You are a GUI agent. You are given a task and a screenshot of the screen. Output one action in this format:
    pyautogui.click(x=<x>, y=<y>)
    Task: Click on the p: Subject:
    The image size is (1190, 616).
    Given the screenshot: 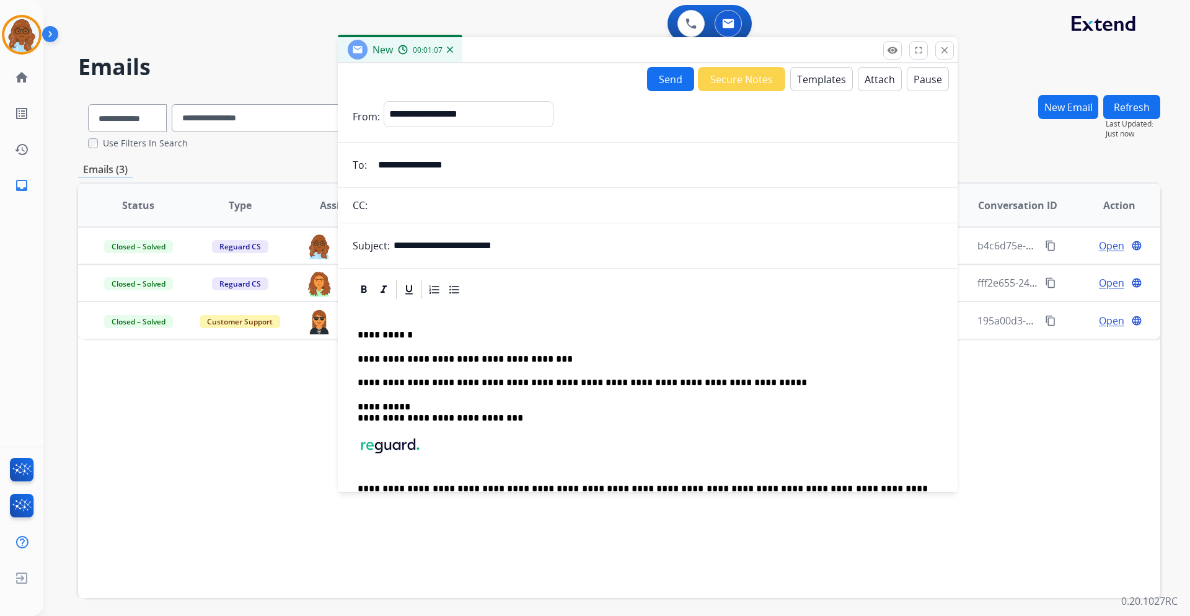 What is the action you would take?
    pyautogui.click(x=371, y=245)
    